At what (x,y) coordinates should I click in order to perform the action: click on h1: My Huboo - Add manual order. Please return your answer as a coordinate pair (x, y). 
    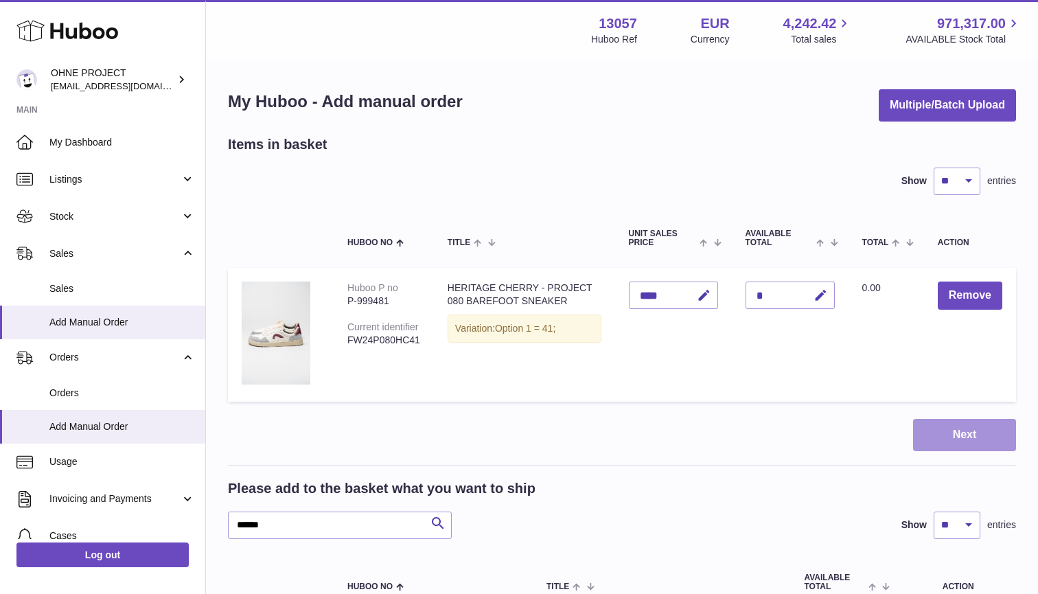
    Looking at the image, I should click on (345, 102).